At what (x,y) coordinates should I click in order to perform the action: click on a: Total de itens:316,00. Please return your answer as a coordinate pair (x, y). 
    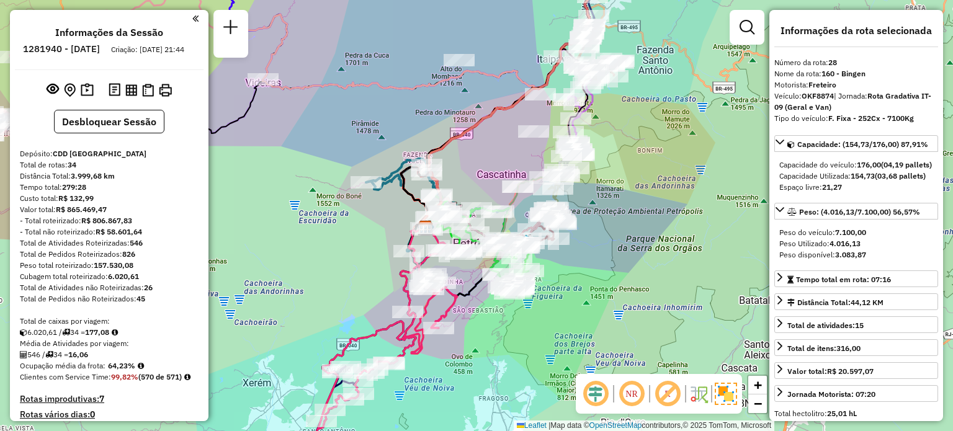
    Looking at the image, I should click on (857, 348).